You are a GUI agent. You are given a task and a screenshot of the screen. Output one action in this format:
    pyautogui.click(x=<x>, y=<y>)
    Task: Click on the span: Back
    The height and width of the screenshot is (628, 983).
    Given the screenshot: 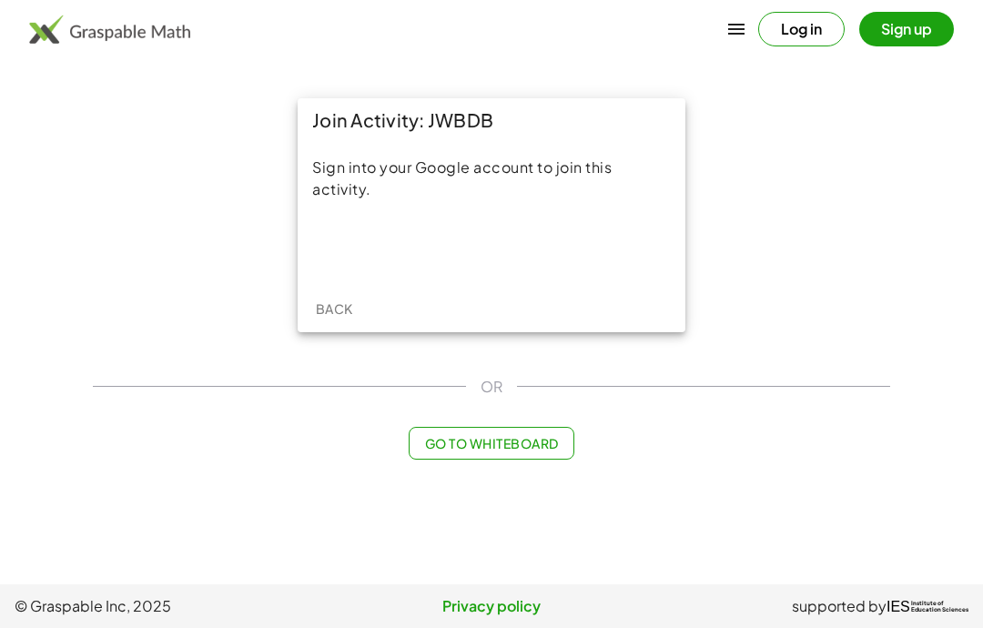 What is the action you would take?
    pyautogui.click(x=333, y=309)
    